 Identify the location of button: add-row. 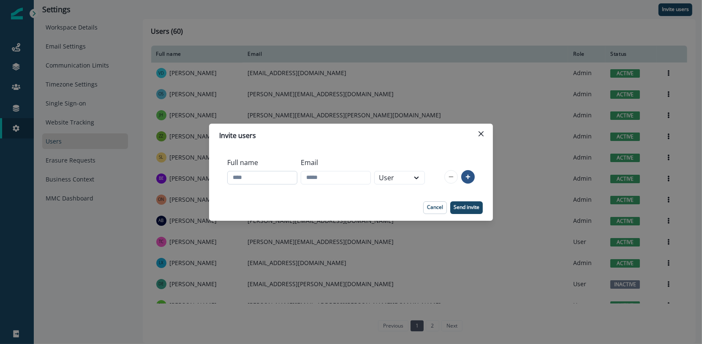
(468, 177).